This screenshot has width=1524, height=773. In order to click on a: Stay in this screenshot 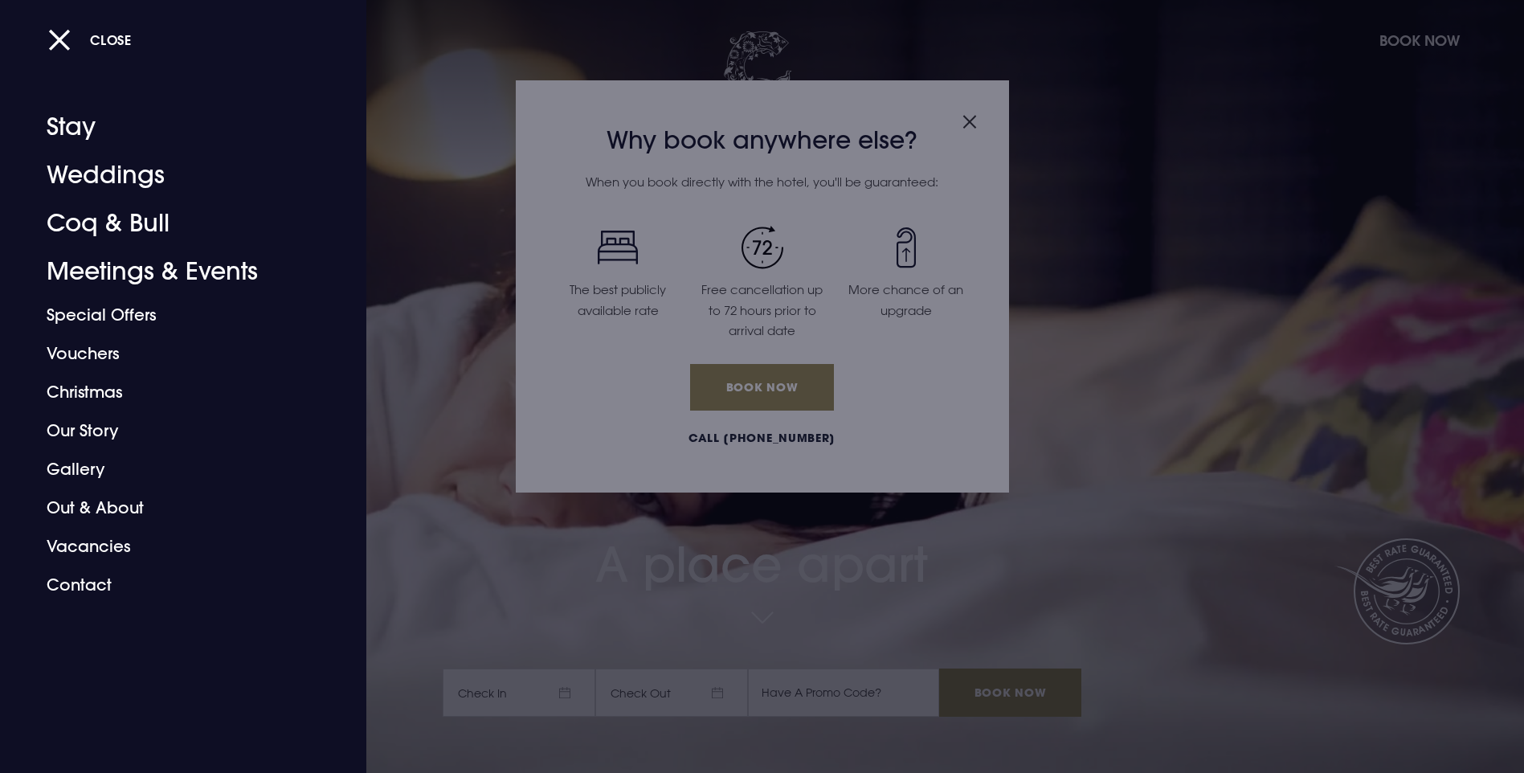, I will do `click(174, 127)`.